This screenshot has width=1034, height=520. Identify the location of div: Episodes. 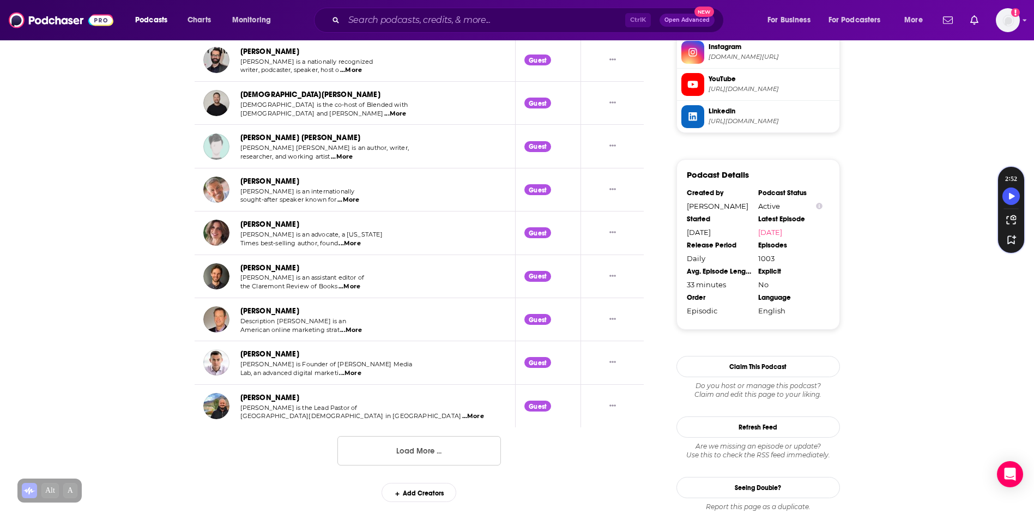
(790, 245).